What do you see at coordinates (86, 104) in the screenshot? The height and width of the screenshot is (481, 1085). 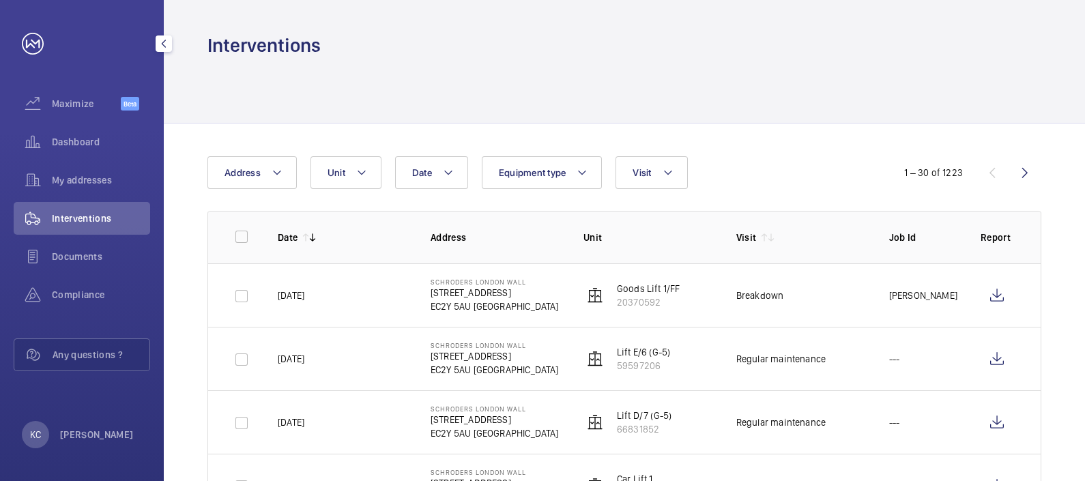 I see `span: Maximize` at bounding box center [86, 104].